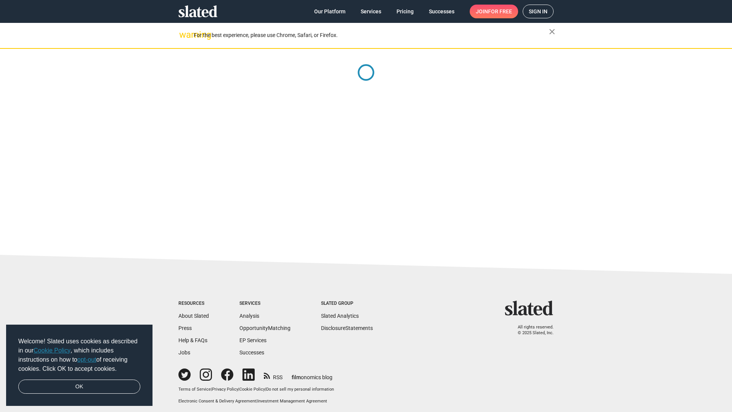 Image resolution: width=732 pixels, height=412 pixels. What do you see at coordinates (494, 11) in the screenshot?
I see `a: Joinfor free` at bounding box center [494, 11].